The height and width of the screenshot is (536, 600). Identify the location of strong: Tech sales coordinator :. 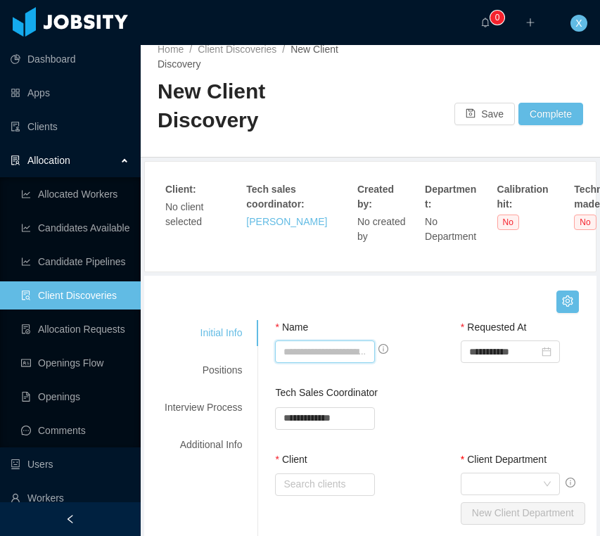
(275, 196).